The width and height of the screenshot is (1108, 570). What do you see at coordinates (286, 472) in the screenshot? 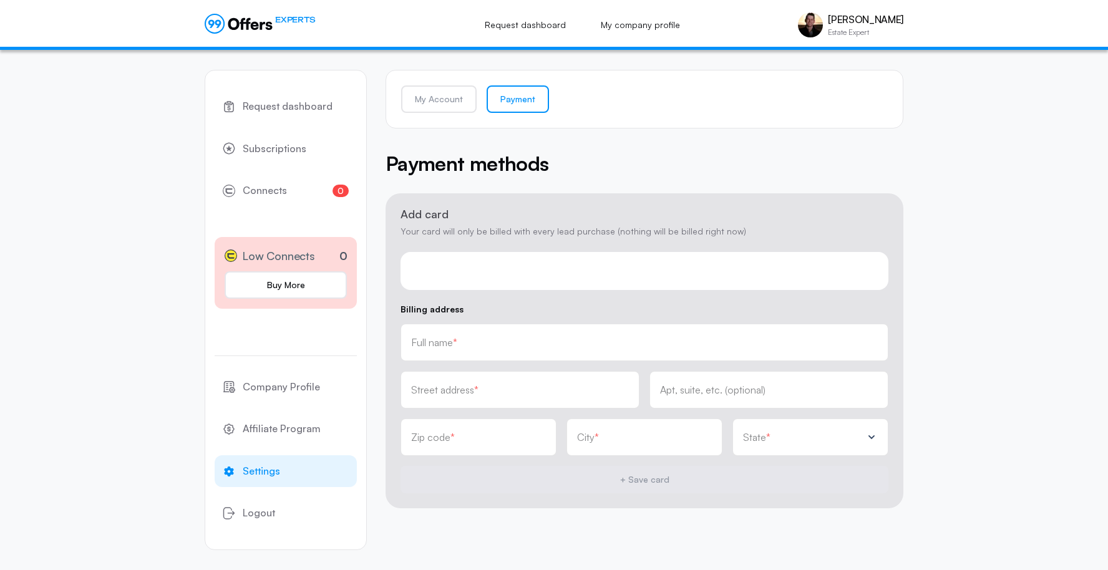
I see `a: Settings` at bounding box center [286, 472].